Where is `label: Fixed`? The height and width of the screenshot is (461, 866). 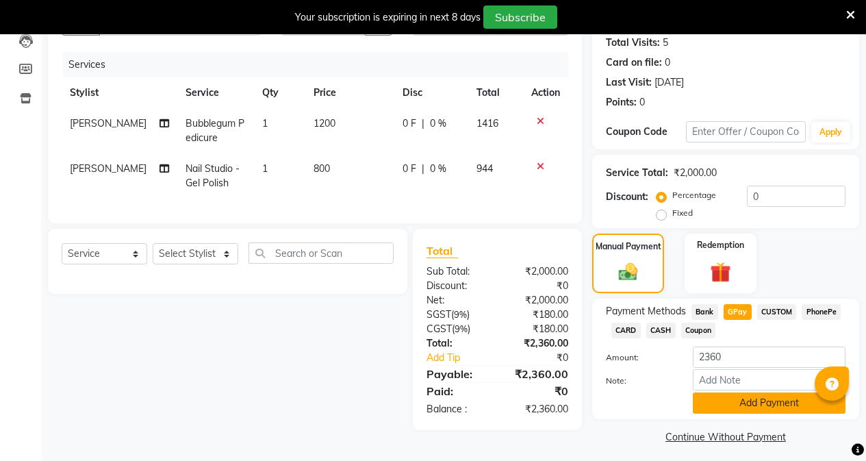
label: Fixed is located at coordinates (682, 213).